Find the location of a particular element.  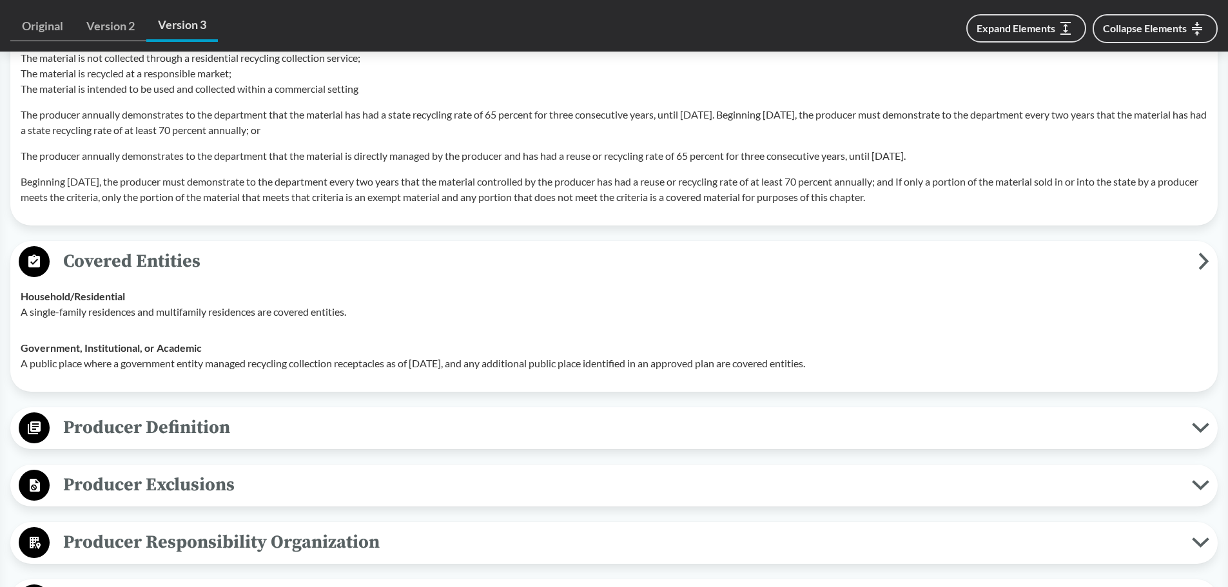

strong: Government, Institutional, or Academic is located at coordinates (111, 348).